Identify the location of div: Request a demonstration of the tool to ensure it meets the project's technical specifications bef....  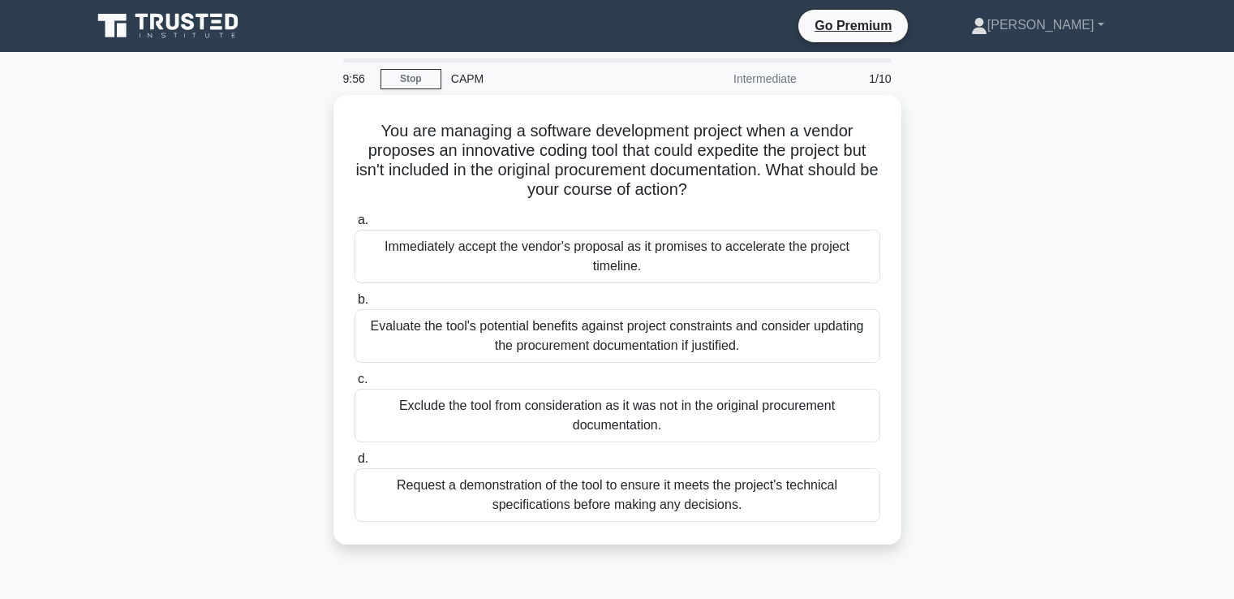
(618, 495).